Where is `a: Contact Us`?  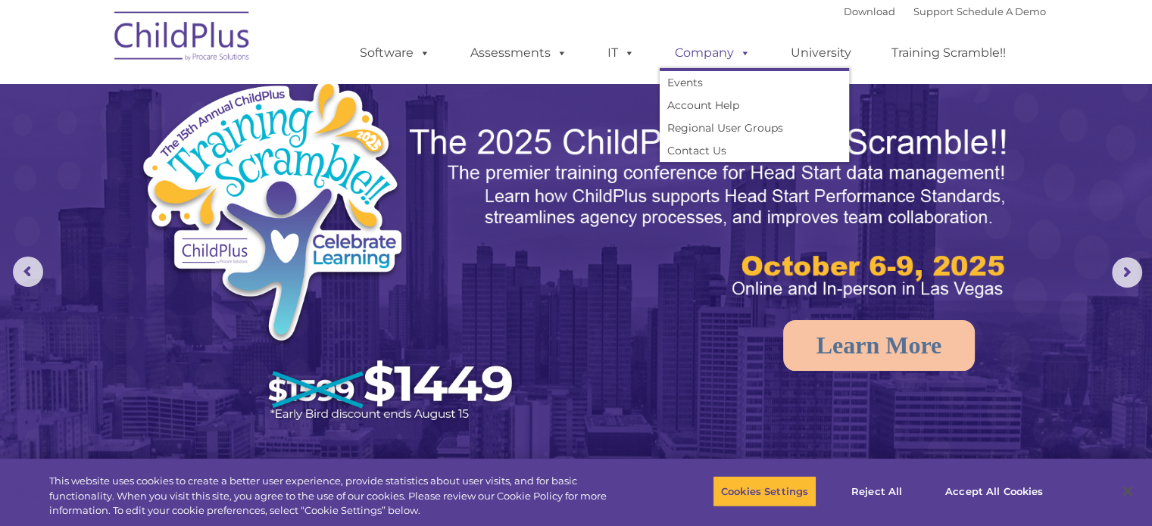 a: Contact Us is located at coordinates (754, 151).